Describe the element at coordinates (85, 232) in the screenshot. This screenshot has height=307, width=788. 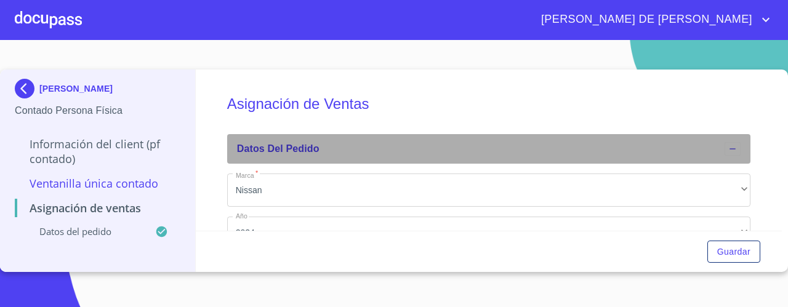
I see `p: Datos del pedido` at that location.